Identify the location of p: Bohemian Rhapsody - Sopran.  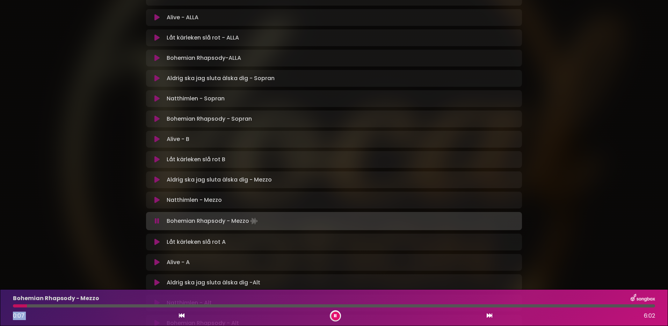
(209, 119).